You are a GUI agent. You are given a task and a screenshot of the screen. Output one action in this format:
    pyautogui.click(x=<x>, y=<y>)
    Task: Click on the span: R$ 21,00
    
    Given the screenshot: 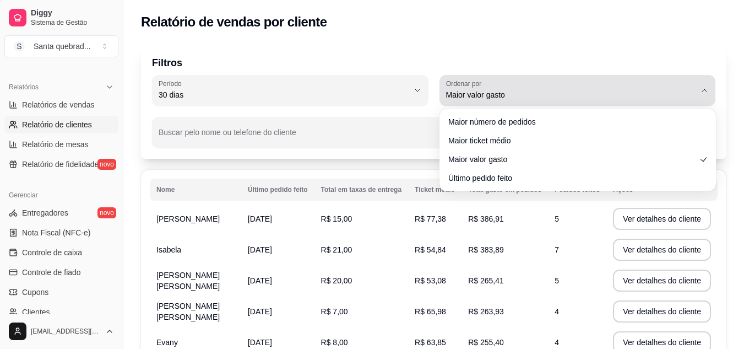 What is the action you would take?
    pyautogui.click(x=337, y=250)
    